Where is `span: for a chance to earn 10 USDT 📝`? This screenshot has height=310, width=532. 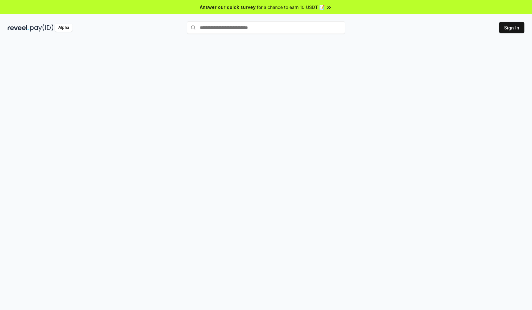 span: for a chance to earn 10 USDT 📝 is located at coordinates (291, 7).